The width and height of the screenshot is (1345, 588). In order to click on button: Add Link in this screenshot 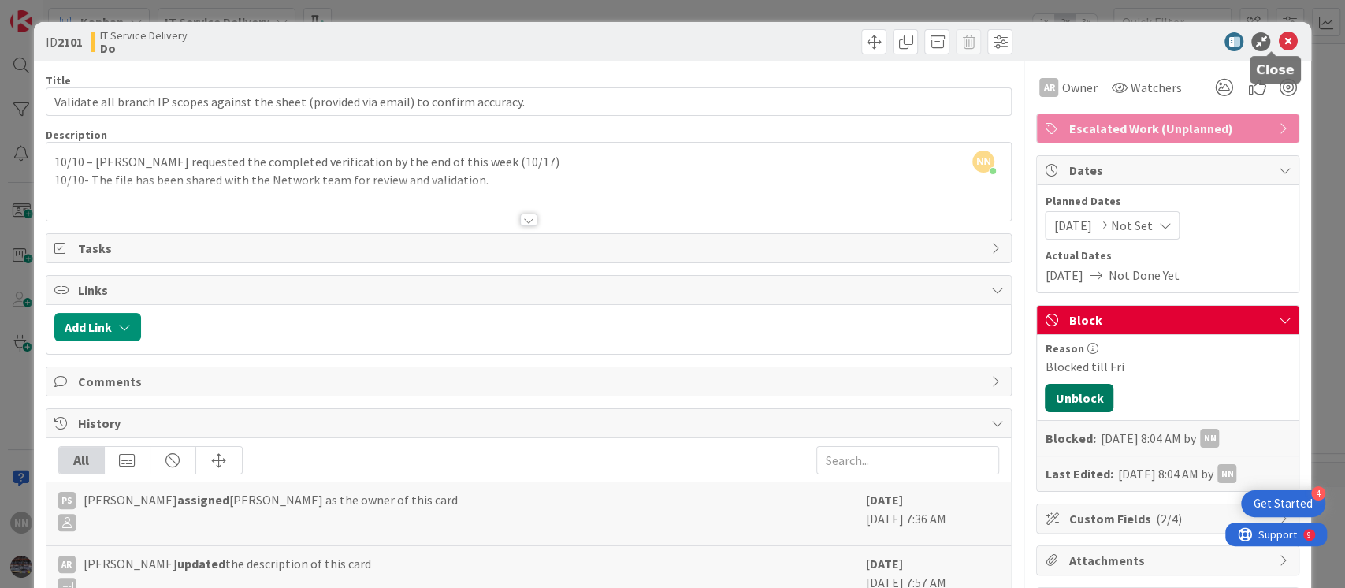, I will do `click(98, 327)`.